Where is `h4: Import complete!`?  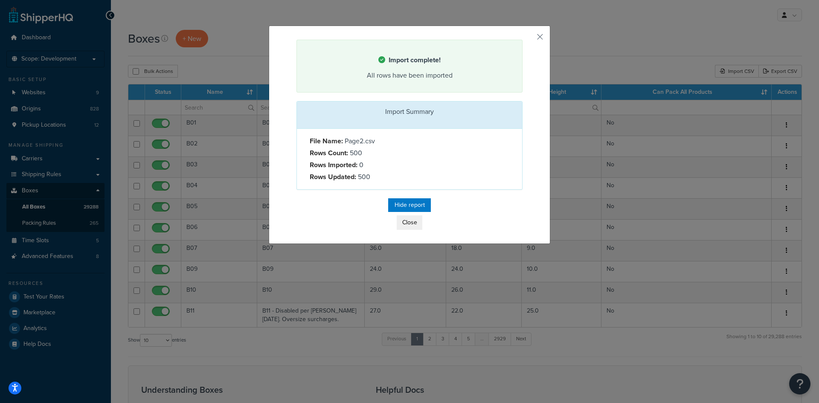 h4: Import complete! is located at coordinates (409, 60).